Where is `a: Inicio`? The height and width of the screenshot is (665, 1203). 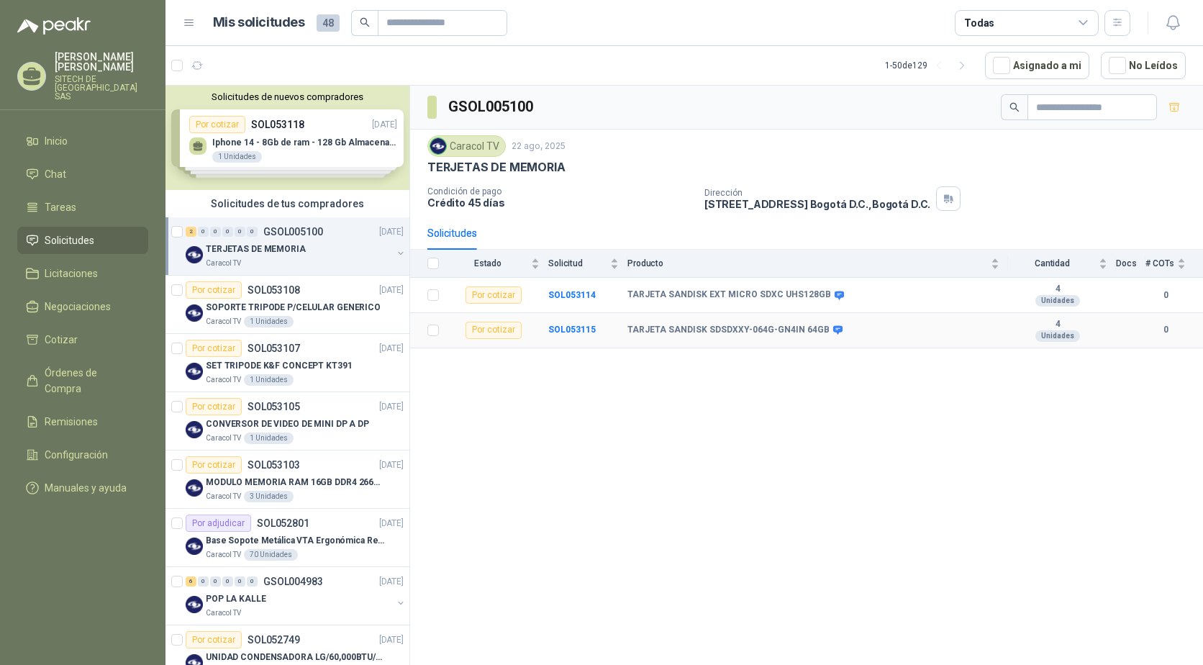
a: Inicio is located at coordinates (83, 141).